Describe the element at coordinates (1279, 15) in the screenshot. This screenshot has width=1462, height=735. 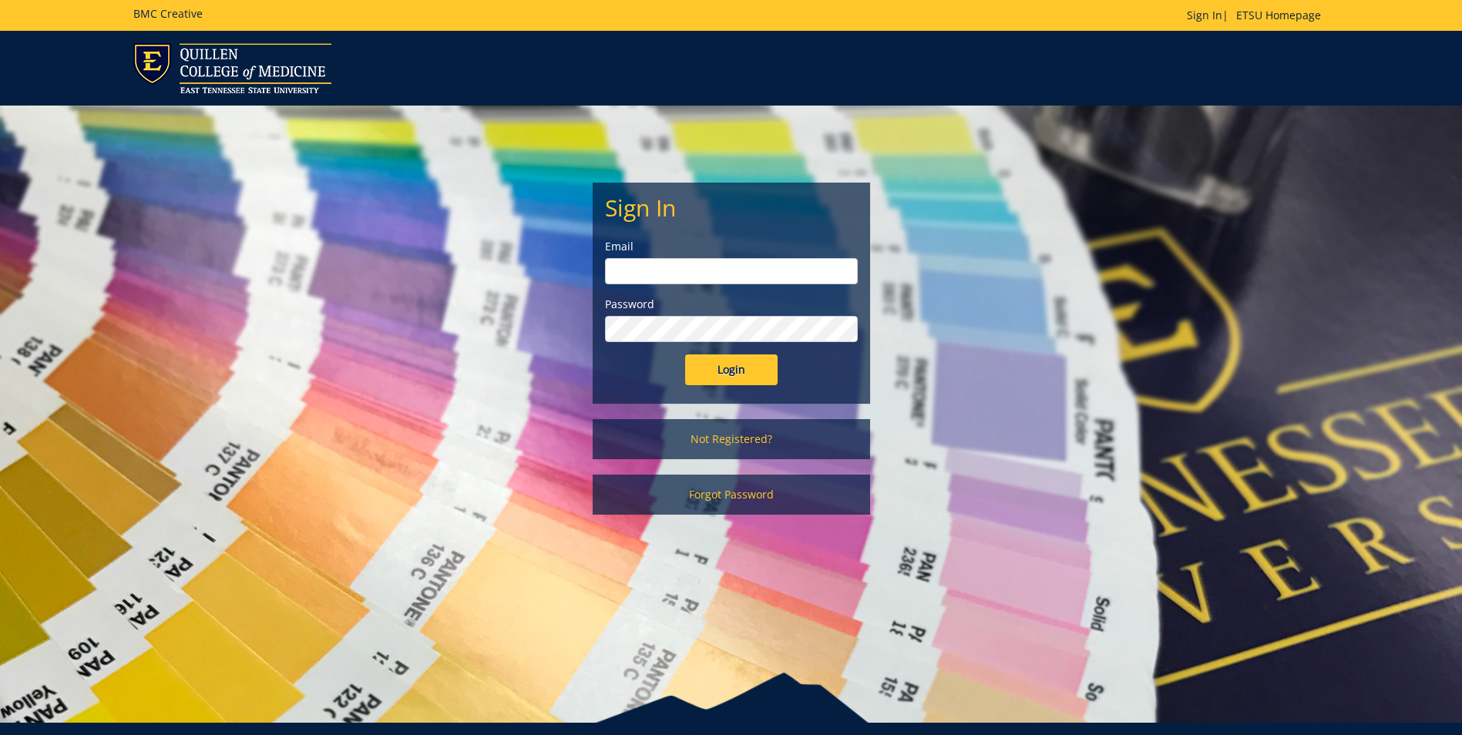
I see `a: ETSU Homepage` at that location.